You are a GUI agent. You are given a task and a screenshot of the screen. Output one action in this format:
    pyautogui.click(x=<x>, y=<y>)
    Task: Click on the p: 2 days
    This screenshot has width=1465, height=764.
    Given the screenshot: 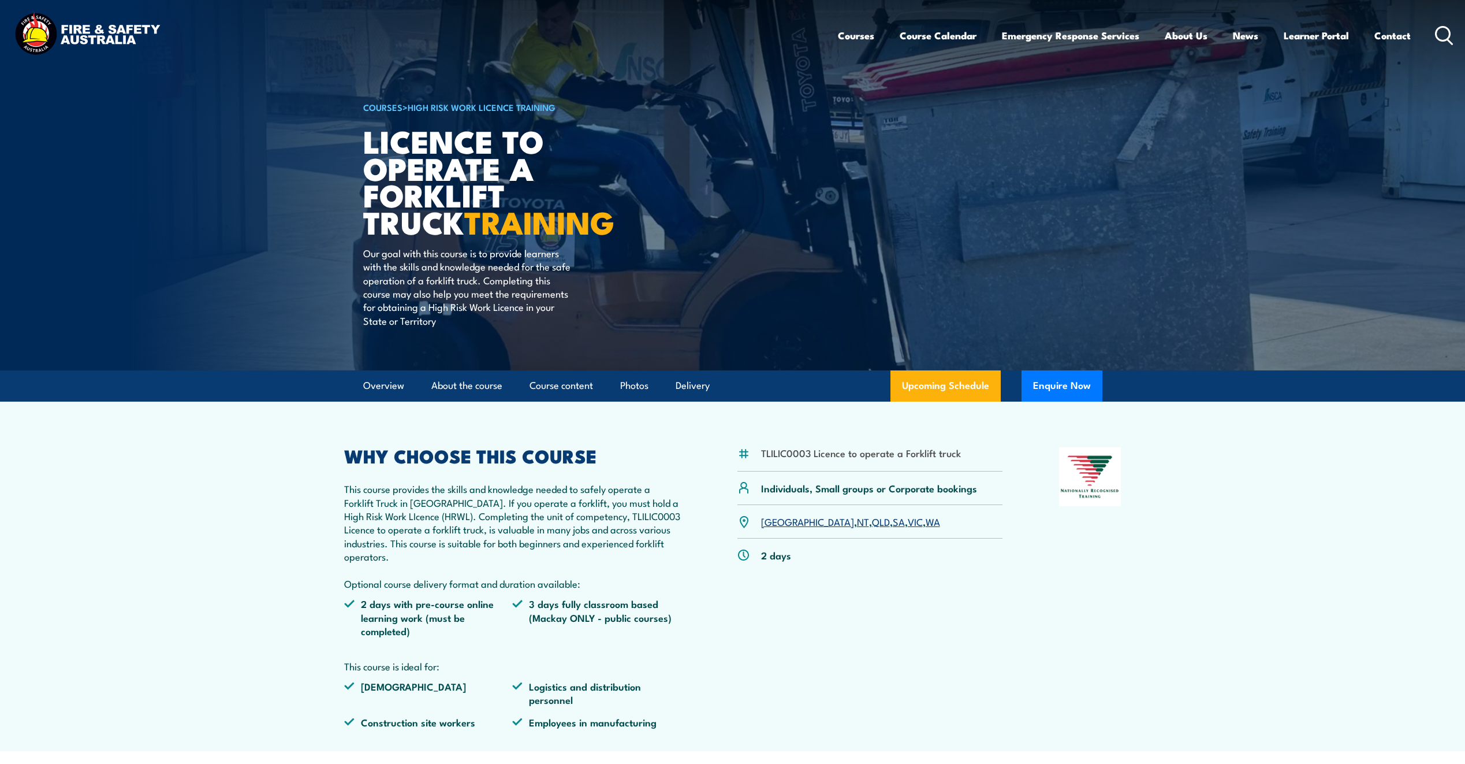 What is the action you would take?
    pyautogui.click(x=776, y=555)
    